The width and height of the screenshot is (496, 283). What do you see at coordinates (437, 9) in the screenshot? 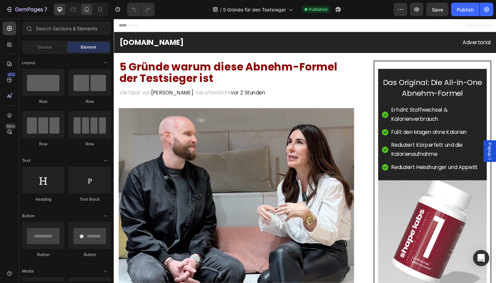
I see `span: Save` at bounding box center [437, 9].